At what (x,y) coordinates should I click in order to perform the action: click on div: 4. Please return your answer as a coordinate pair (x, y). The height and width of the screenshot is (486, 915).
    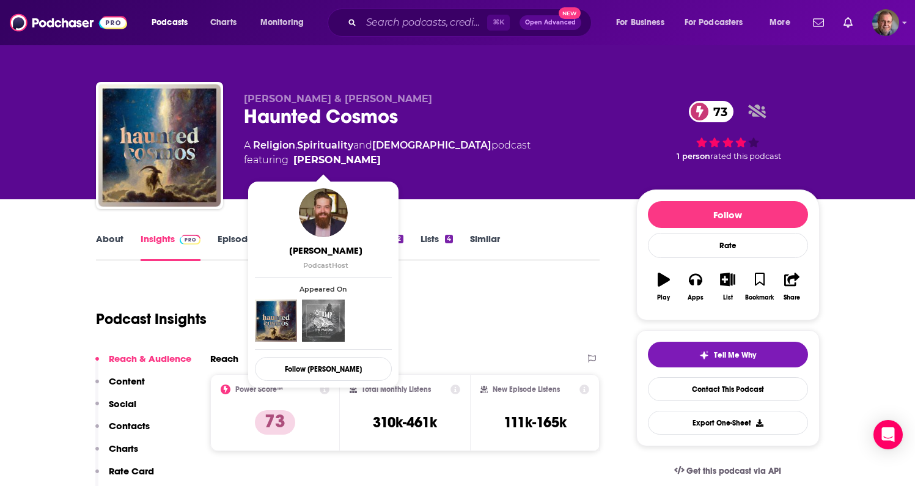
    Looking at the image, I should click on (449, 239).